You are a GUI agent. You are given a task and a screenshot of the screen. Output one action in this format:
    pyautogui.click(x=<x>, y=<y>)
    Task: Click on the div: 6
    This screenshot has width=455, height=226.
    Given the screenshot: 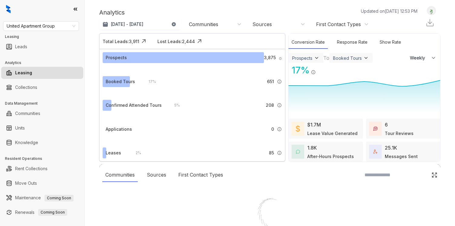 What is the action you would take?
    pyautogui.click(x=386, y=124)
    